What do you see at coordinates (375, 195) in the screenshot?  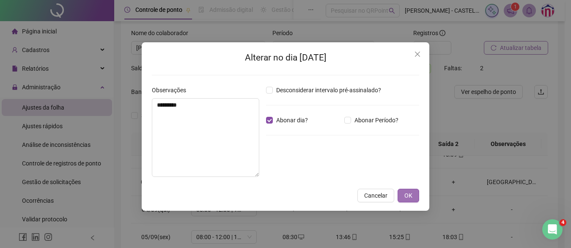 I see `button: Cancelar` at bounding box center [375, 195].